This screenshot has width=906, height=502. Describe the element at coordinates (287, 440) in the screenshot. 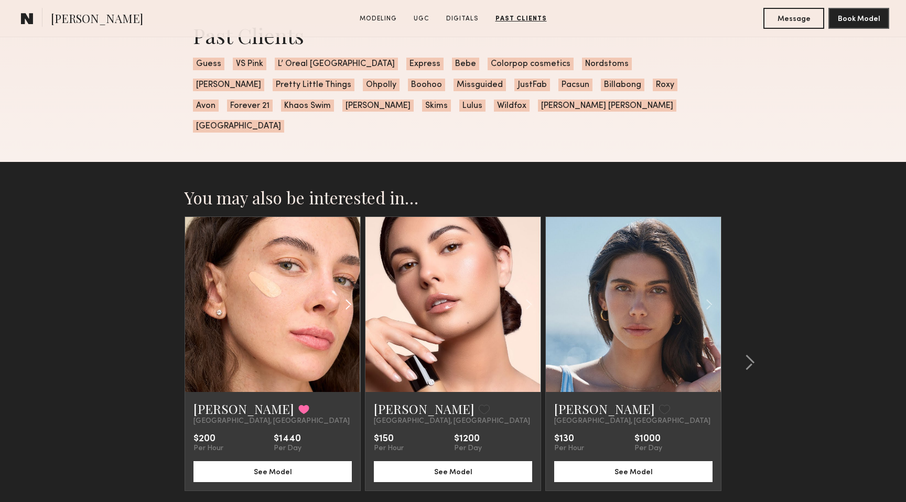

I see `div: $1440` at that location.